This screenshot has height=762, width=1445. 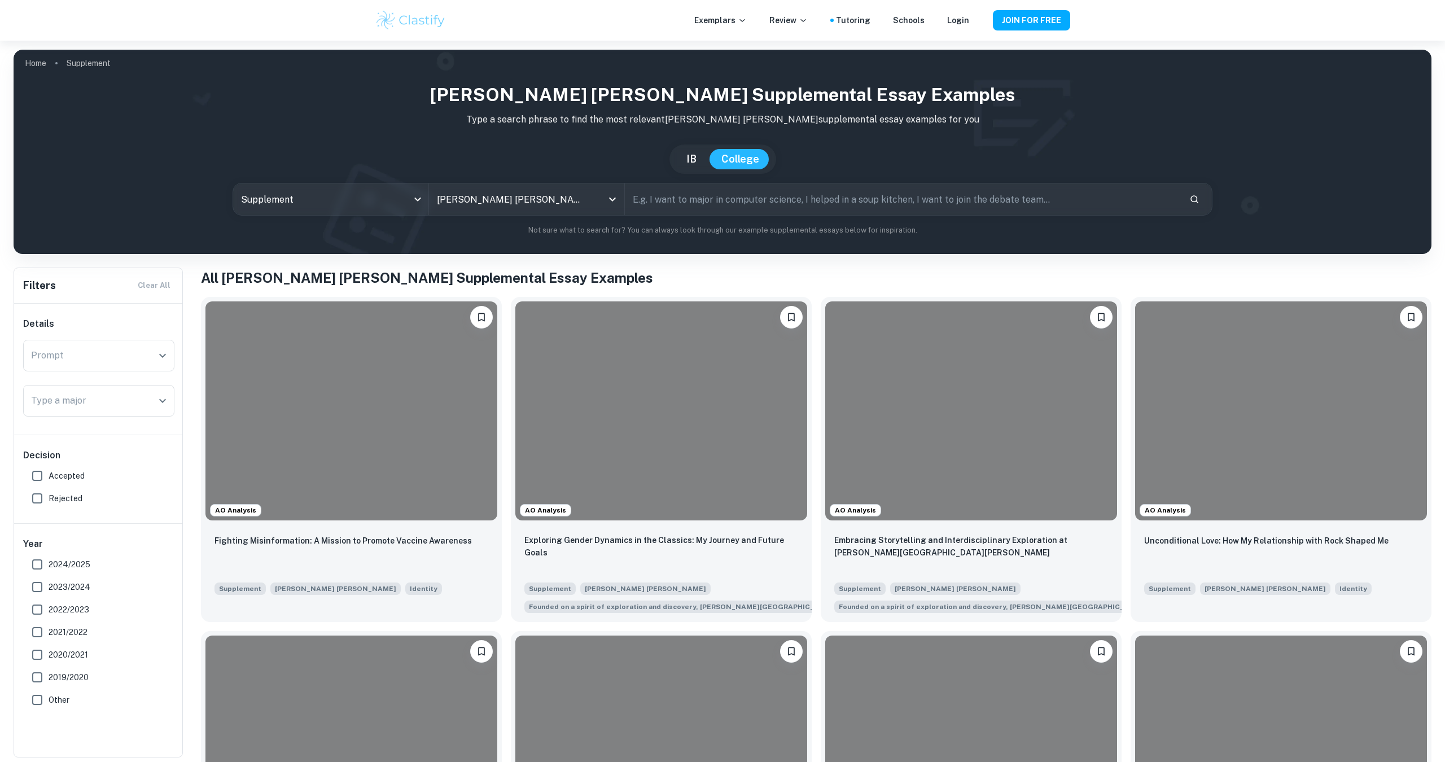 I want to click on span: 2023/2024, so click(x=69, y=587).